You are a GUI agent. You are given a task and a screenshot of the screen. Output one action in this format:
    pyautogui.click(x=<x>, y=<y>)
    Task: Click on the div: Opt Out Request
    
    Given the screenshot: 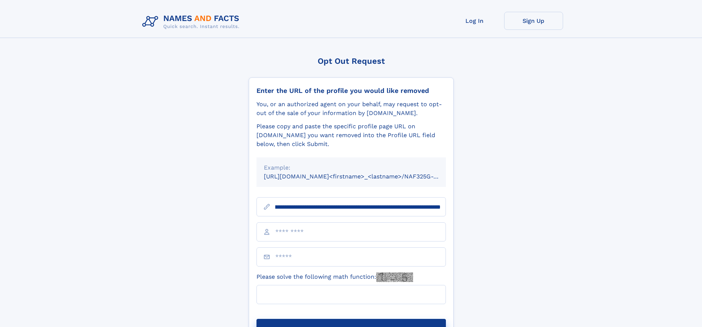 What is the action you would take?
    pyautogui.click(x=351, y=61)
    